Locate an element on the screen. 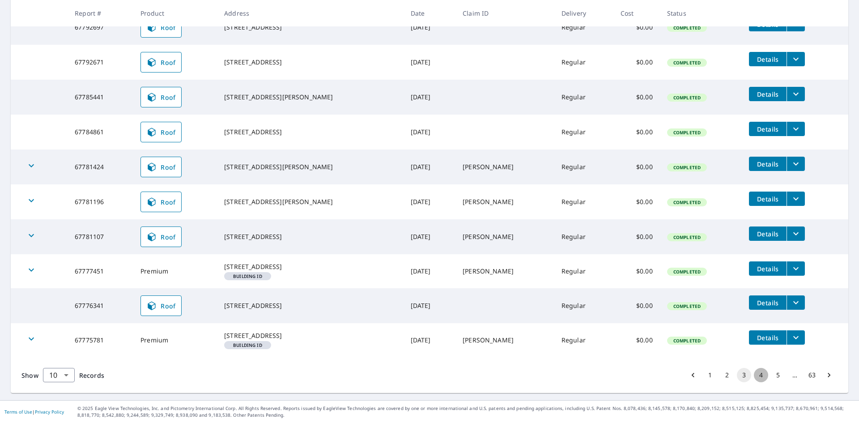 This screenshot has width=859, height=423. button: detailsBtn-67775781 is located at coordinates (768, 337).